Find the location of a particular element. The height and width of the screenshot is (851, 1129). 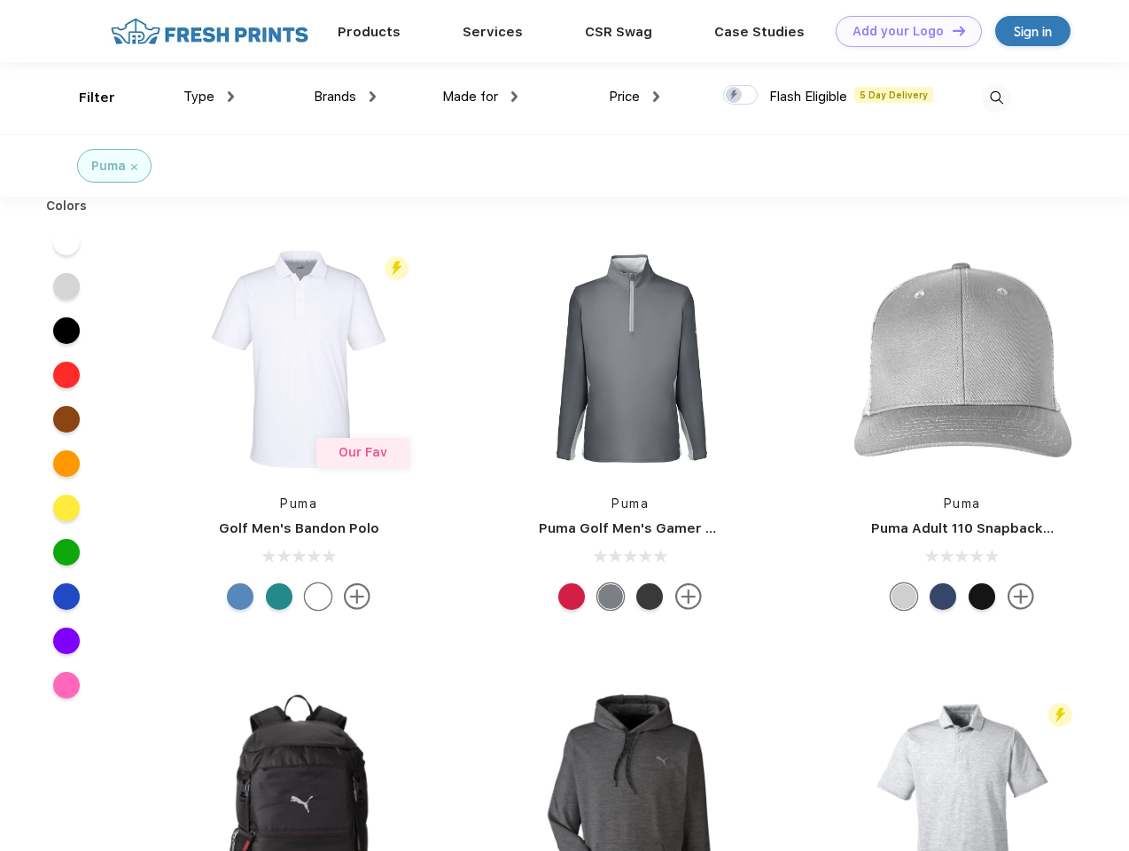

a: Services is located at coordinates (493, 32).